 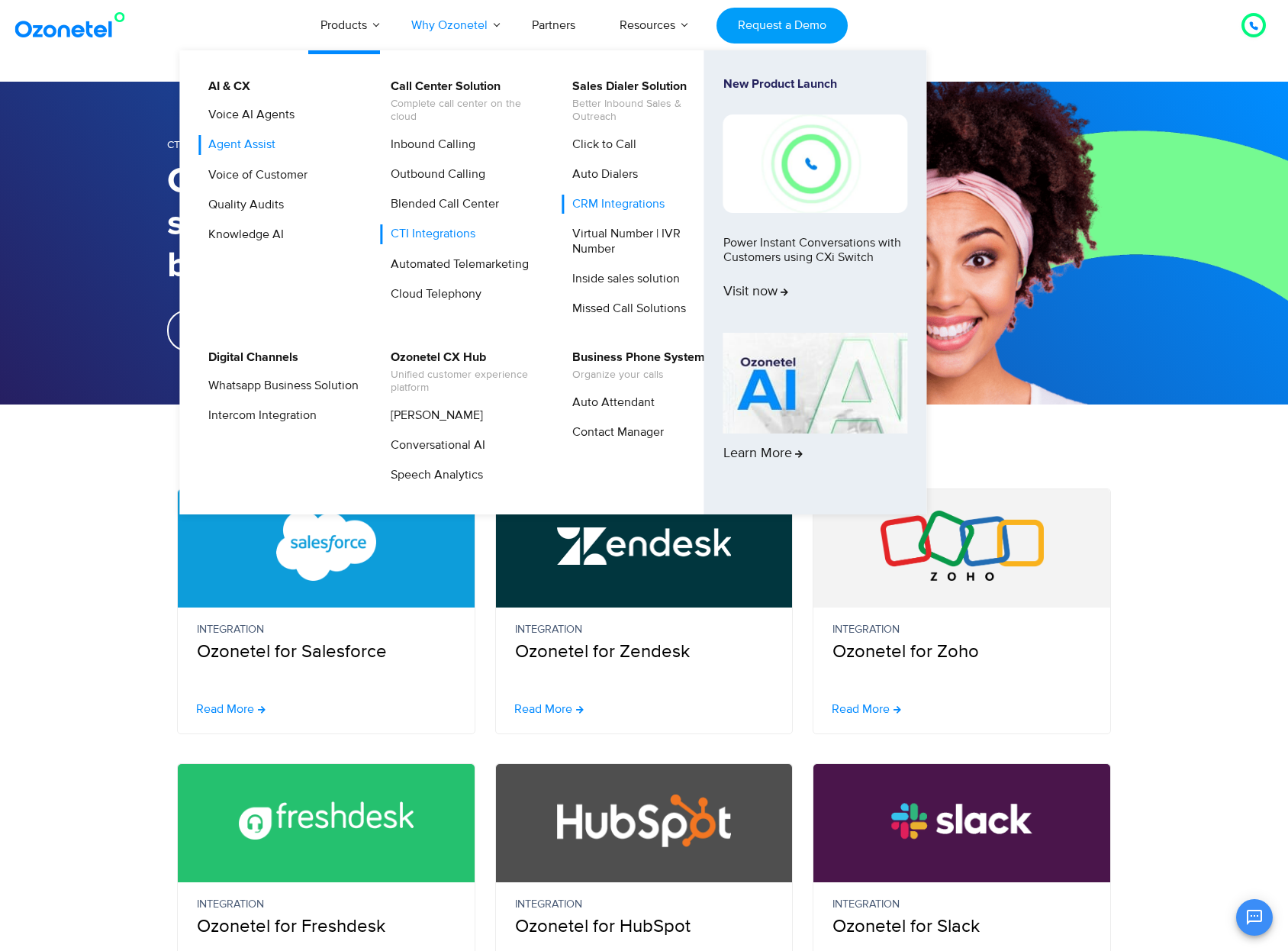 What do you see at coordinates (465, 111) in the screenshot?
I see `span: Complete call center on the cloud` at bounding box center [465, 111].